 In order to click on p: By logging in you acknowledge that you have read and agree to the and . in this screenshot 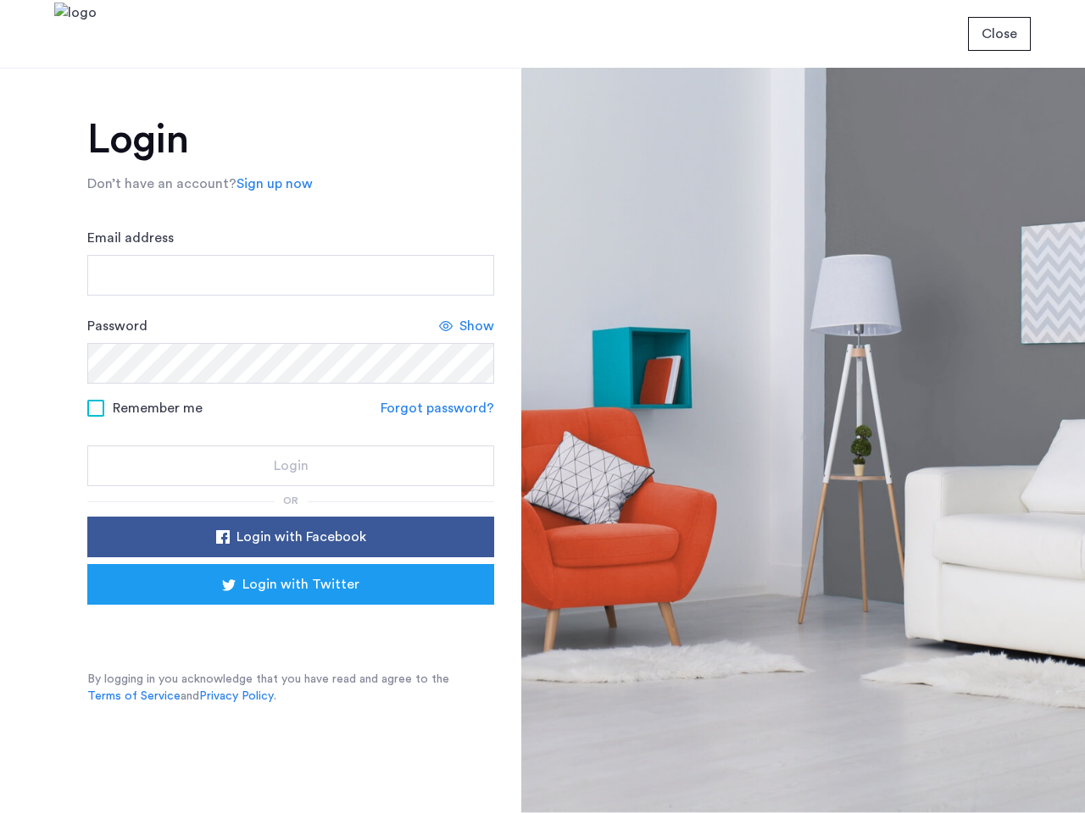, I will do `click(291, 688)`.